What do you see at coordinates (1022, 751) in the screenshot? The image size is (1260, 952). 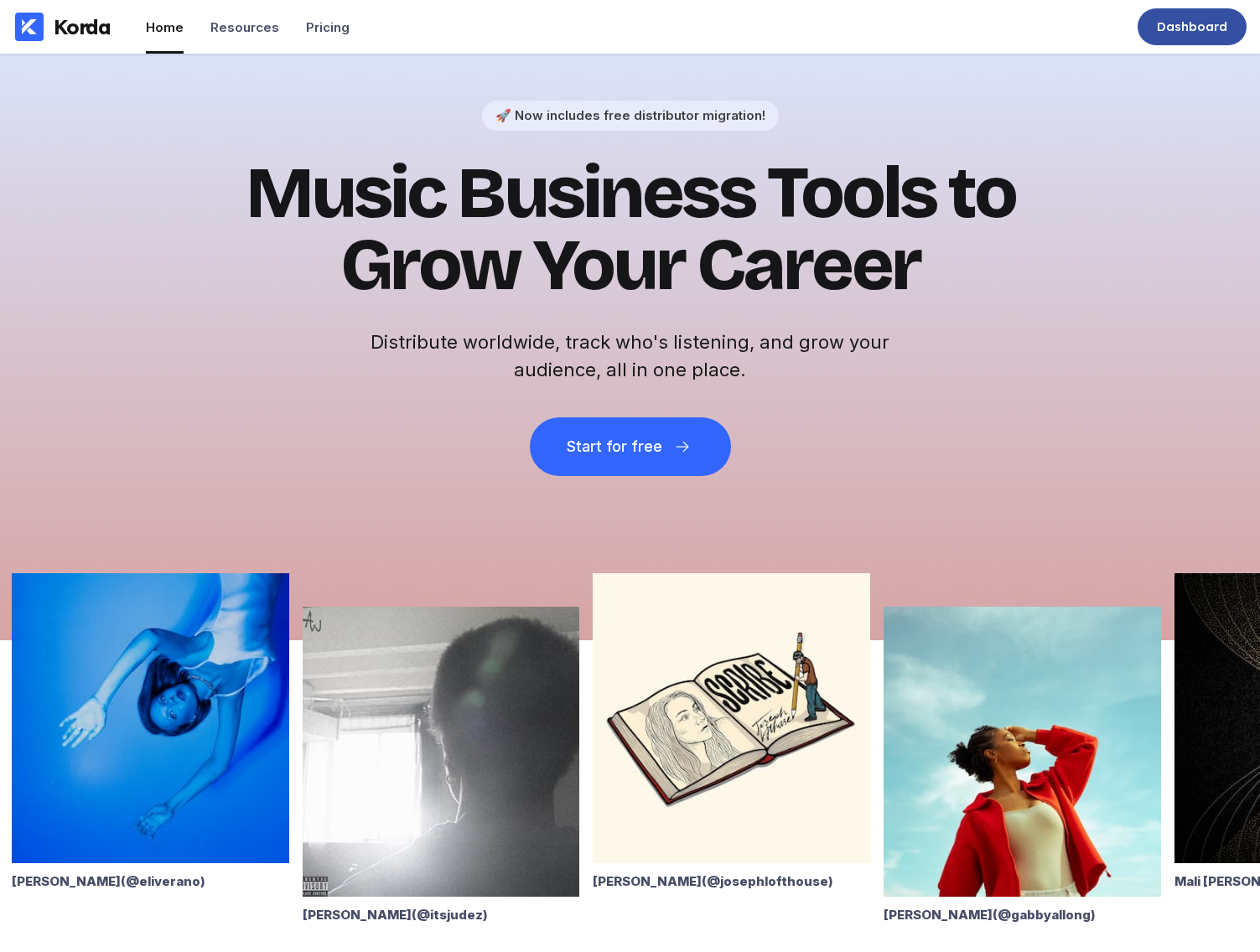 I see `img: Gabby Allong` at bounding box center [1022, 751].